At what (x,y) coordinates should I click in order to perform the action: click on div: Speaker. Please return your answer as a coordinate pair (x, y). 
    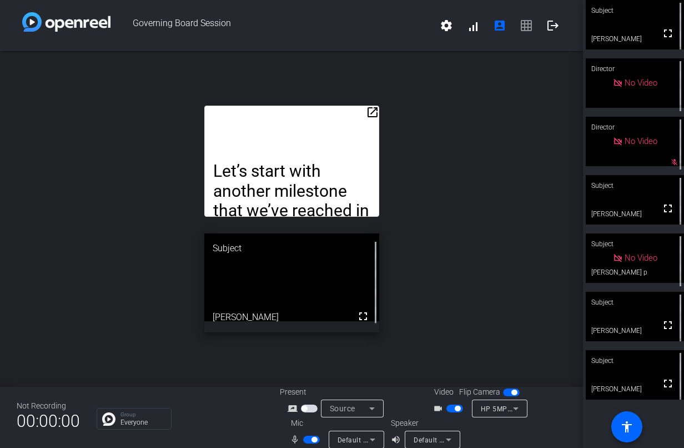
    Looking at the image, I should click on (424, 423).